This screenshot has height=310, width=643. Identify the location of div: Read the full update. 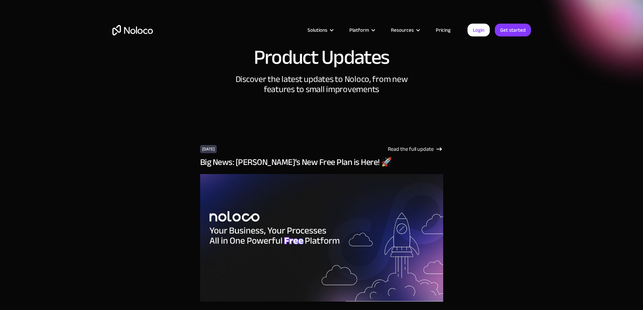
(411, 149).